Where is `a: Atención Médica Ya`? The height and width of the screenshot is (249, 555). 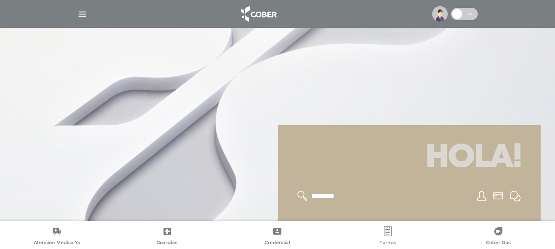
a: Atención Médica Ya is located at coordinates (57, 237).